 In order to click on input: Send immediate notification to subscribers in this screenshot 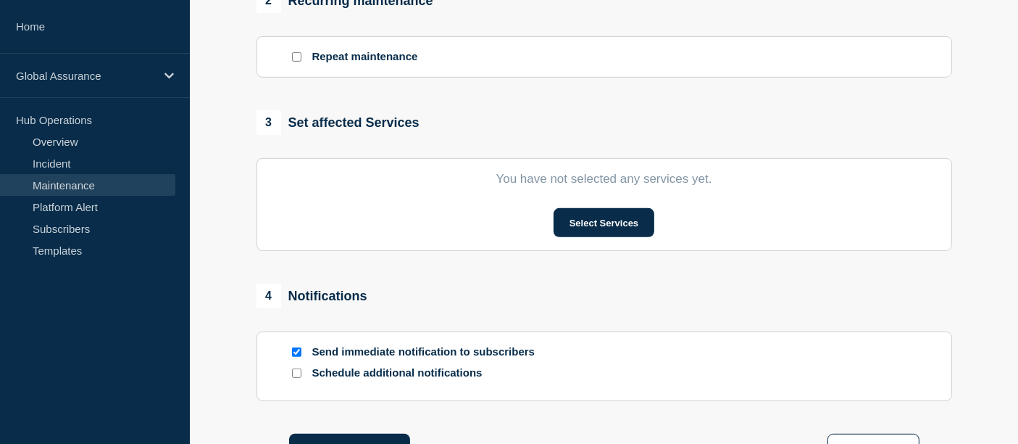, I will do `click(296, 352)`.